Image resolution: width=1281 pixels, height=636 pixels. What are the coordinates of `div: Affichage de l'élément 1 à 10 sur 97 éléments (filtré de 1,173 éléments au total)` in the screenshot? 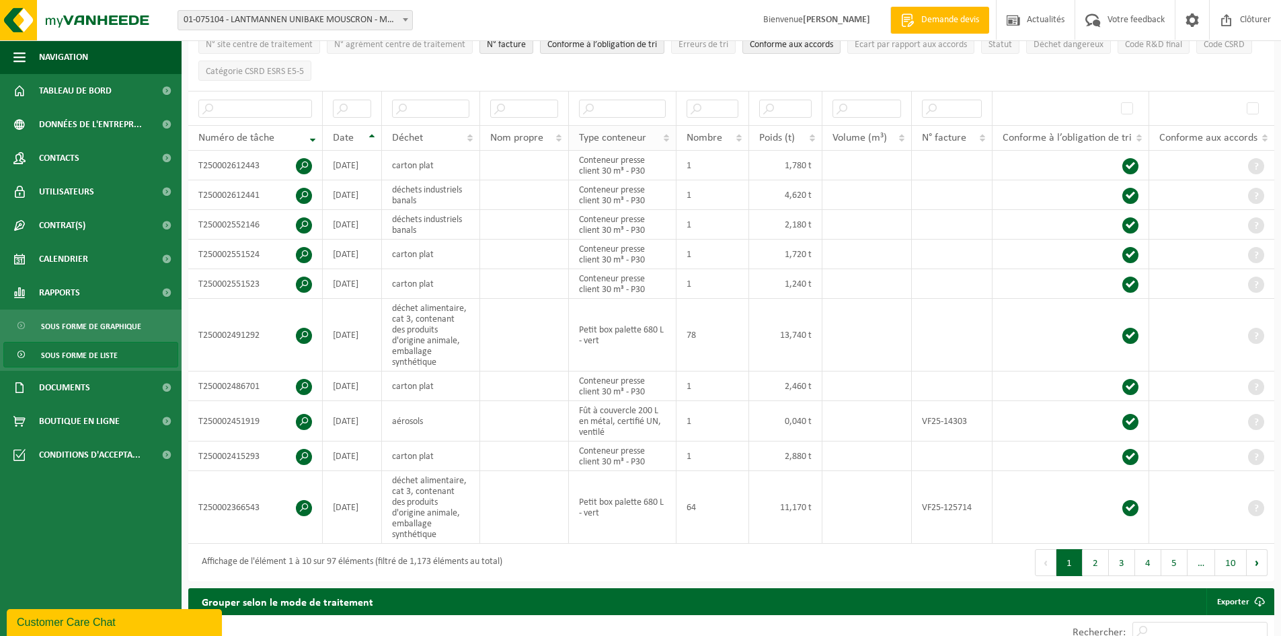 It's located at (348, 562).